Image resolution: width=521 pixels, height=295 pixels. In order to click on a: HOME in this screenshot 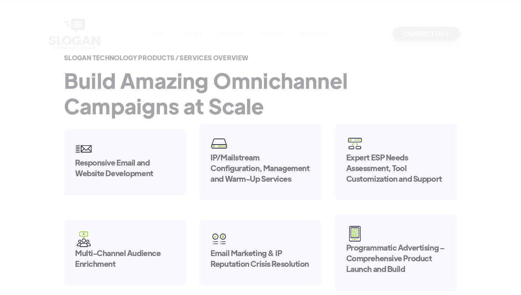, I will do `click(158, 33)`.